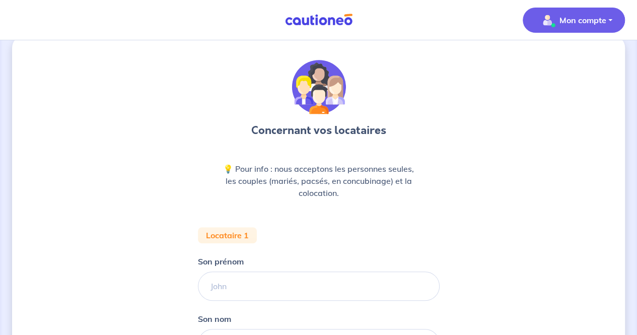 The height and width of the screenshot is (335, 637). What do you see at coordinates (319, 286) in the screenshot?
I see `input: John` at bounding box center [319, 286].